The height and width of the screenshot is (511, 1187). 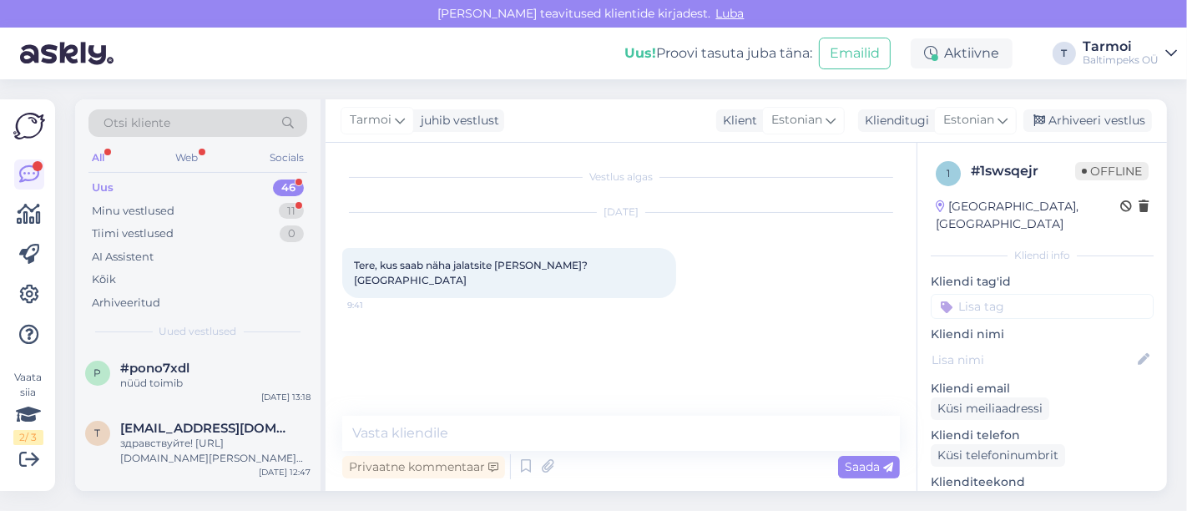 What do you see at coordinates (98, 158) in the screenshot?
I see `div: All` at bounding box center [98, 158].